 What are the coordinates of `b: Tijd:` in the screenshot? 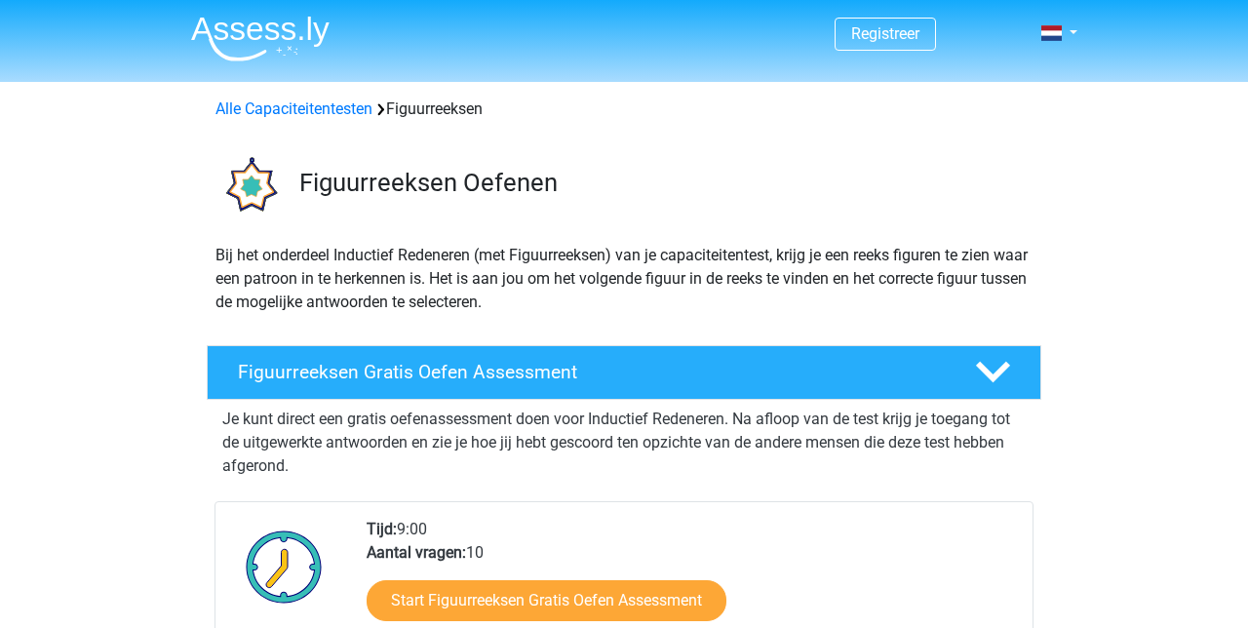 It's located at (381, 528).